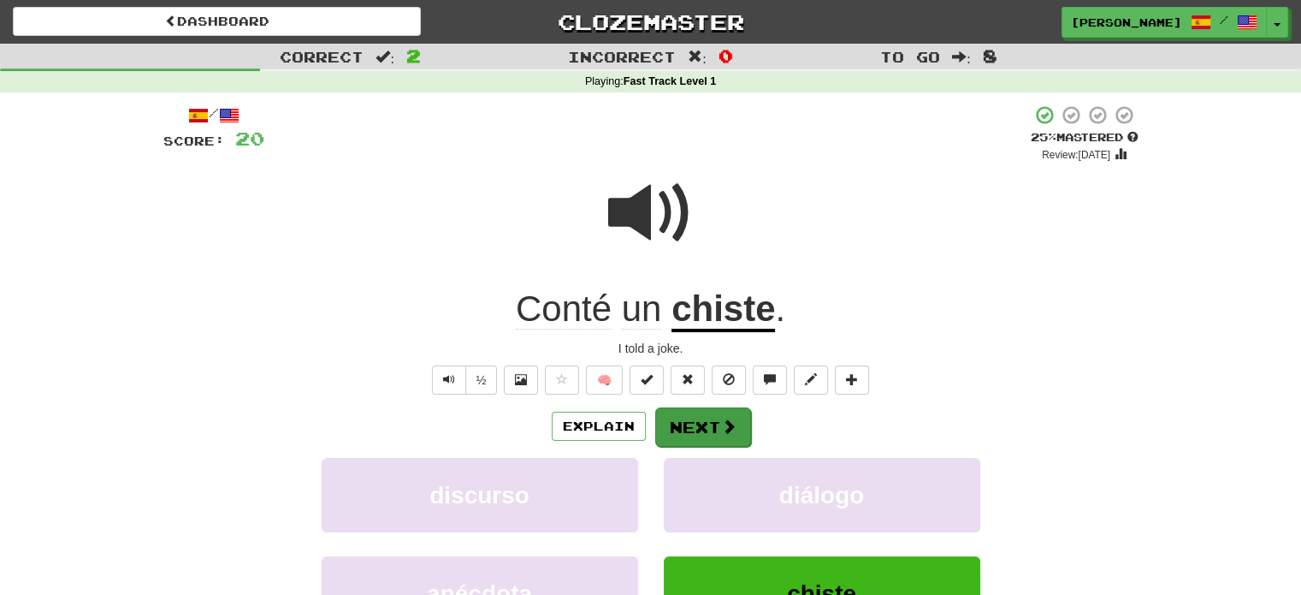 The height and width of the screenshot is (595, 1301). Describe the element at coordinates (564, 309) in the screenshot. I see `span: Conté` at that location.